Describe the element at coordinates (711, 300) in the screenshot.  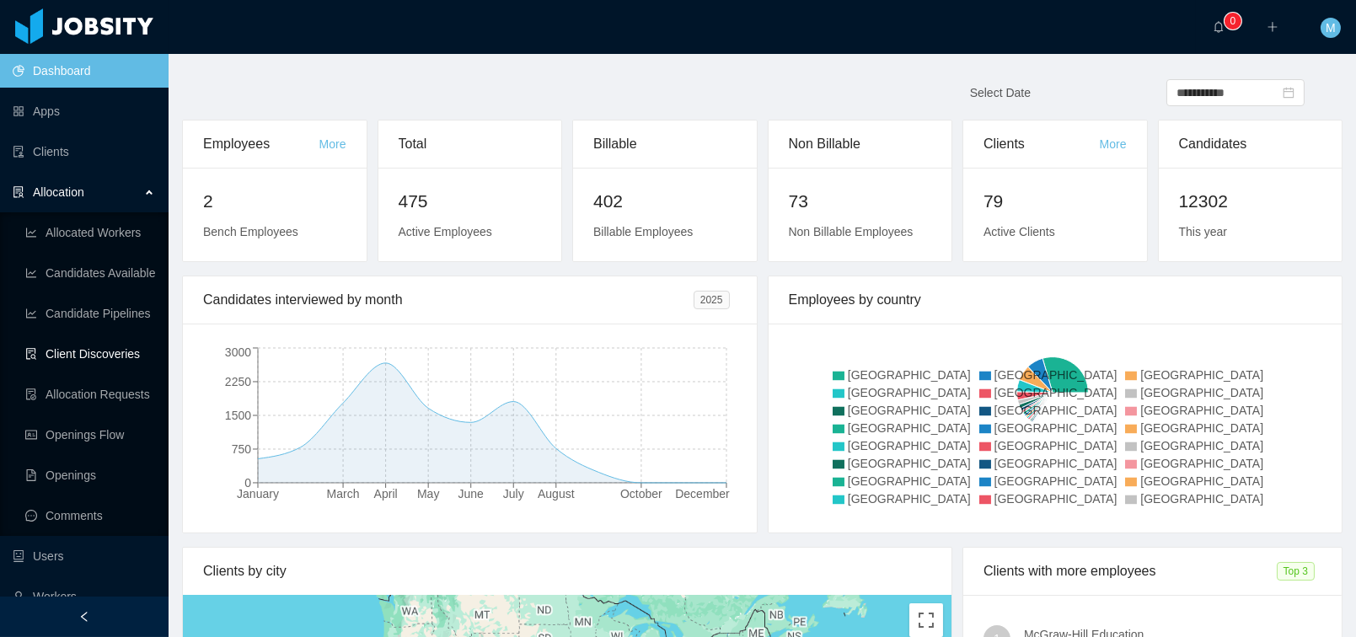
I see `span: 2025` at that location.